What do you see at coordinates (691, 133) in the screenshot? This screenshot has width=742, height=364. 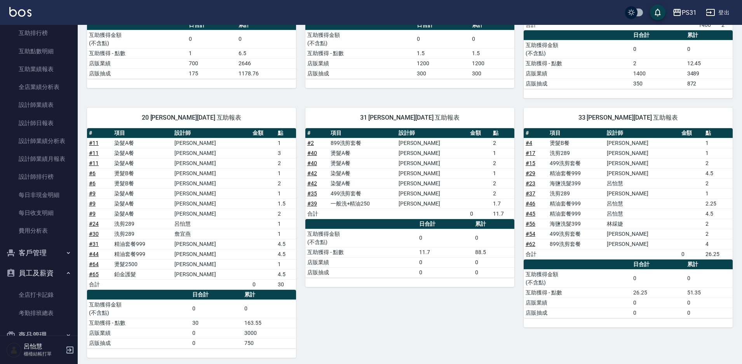 I see `th: 金額` at bounding box center [691, 133].